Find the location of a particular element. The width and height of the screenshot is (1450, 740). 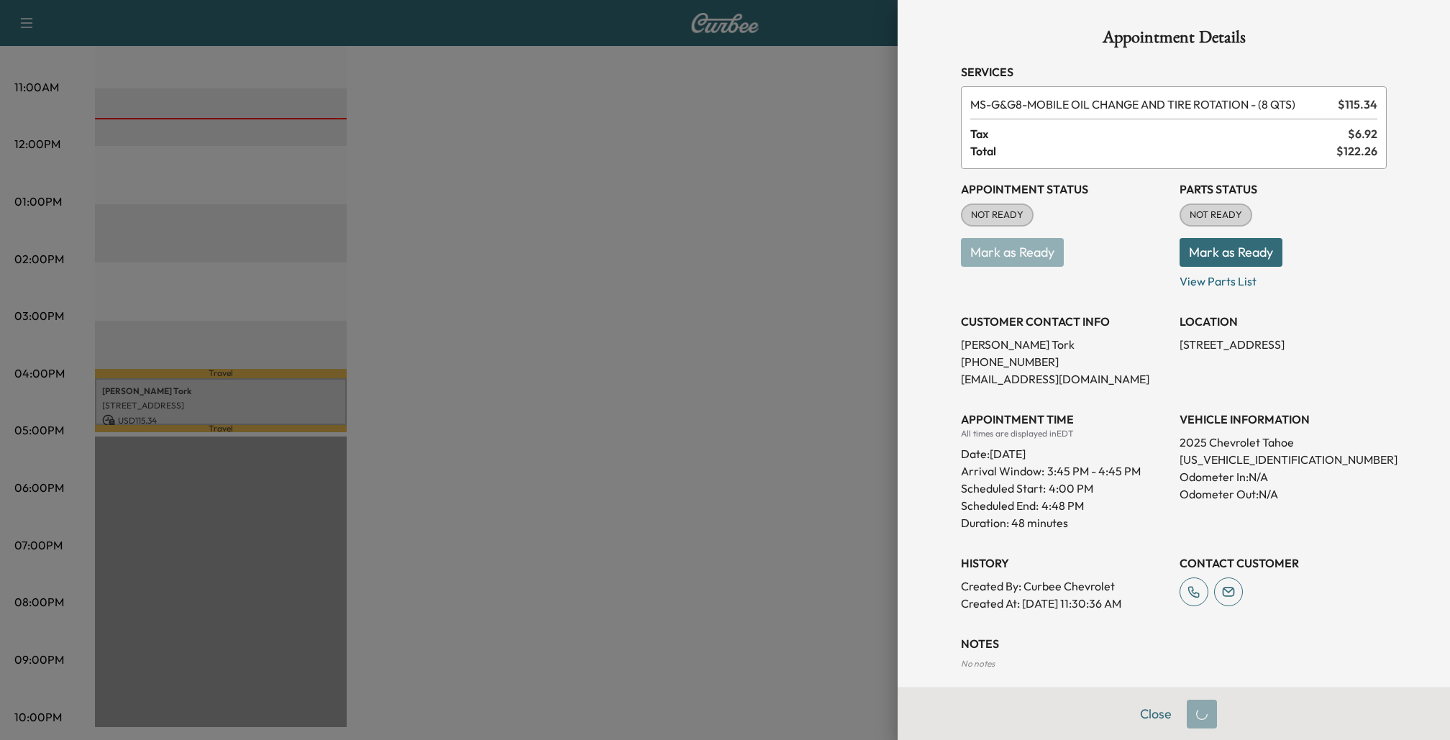

span: 3:45 PM - 4:45 PM is located at coordinates (1094, 471).